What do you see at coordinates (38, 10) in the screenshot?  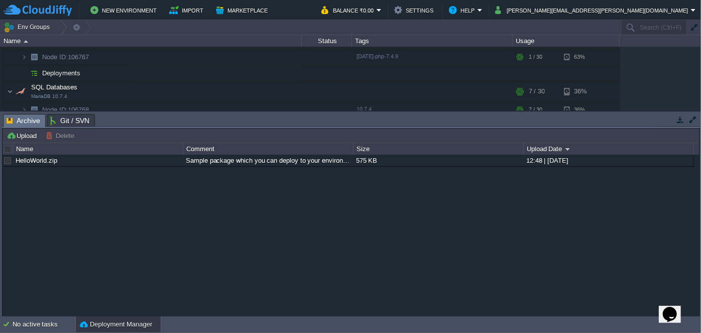 I see `img: CloudJiffy` at bounding box center [38, 10].